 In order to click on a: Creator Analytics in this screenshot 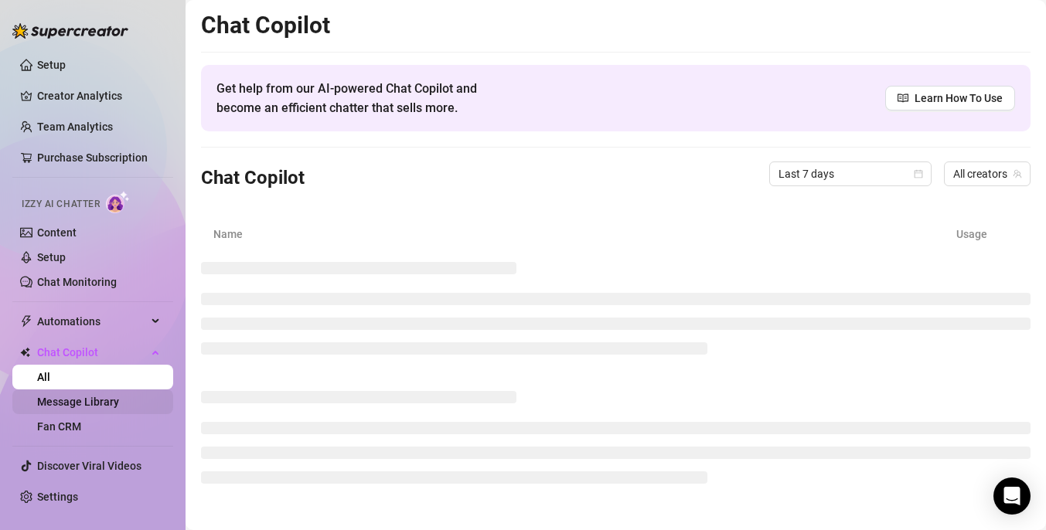, I will do `click(99, 96)`.